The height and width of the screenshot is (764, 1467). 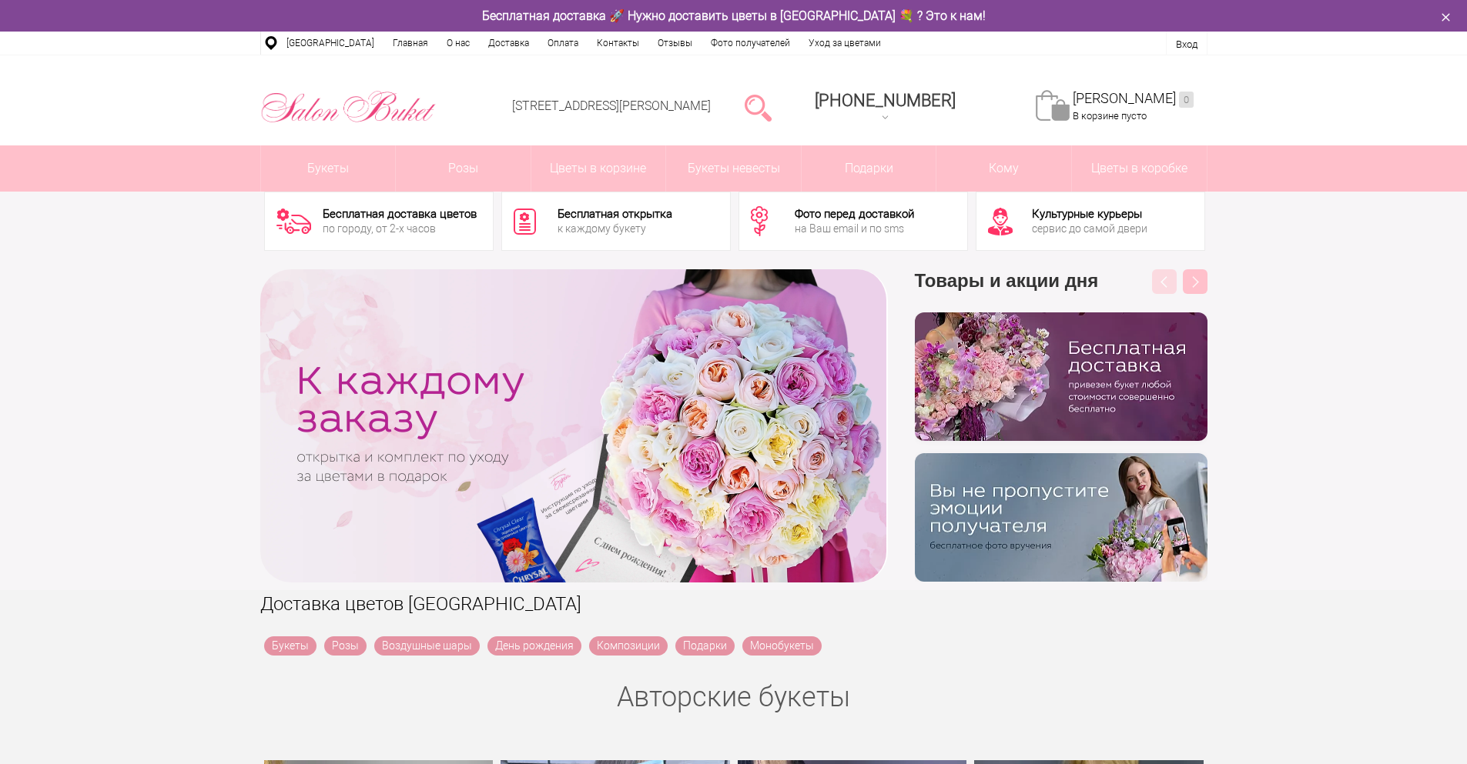 What do you see at coordinates (1061, 517) in the screenshot?
I see `img: v9wy31nijnvkfycrkduev4dhgt9psb7e.png.webp` at bounding box center [1061, 517].